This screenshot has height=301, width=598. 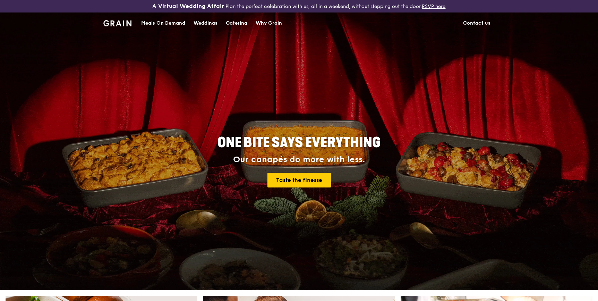 What do you see at coordinates (299, 143) in the screenshot?
I see `span: ONE BITE SAYS EVERYTHING` at bounding box center [299, 143].